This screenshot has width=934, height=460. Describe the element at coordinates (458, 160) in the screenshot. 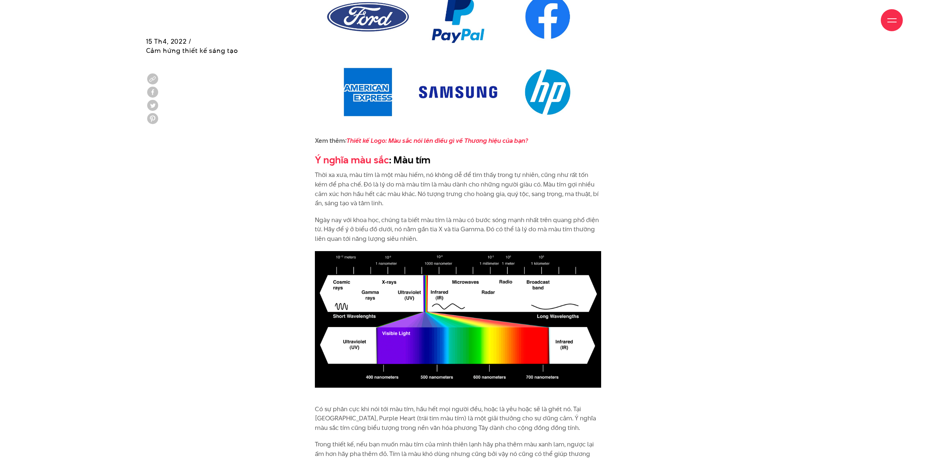

I see `h2: : Màu tím` at that location.